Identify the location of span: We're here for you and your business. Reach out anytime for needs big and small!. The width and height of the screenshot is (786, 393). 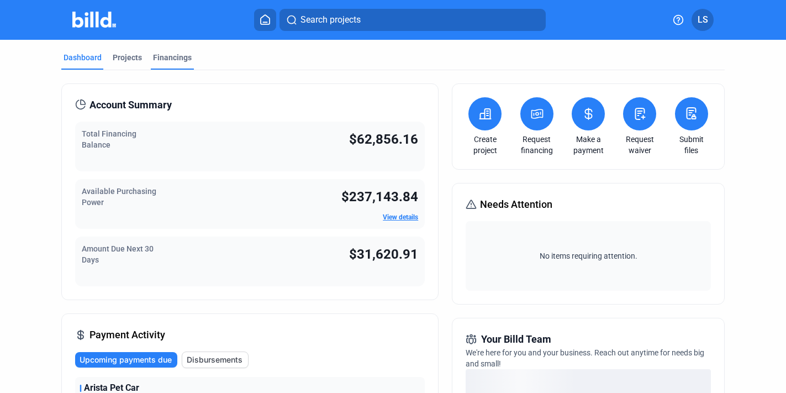
(585, 358).